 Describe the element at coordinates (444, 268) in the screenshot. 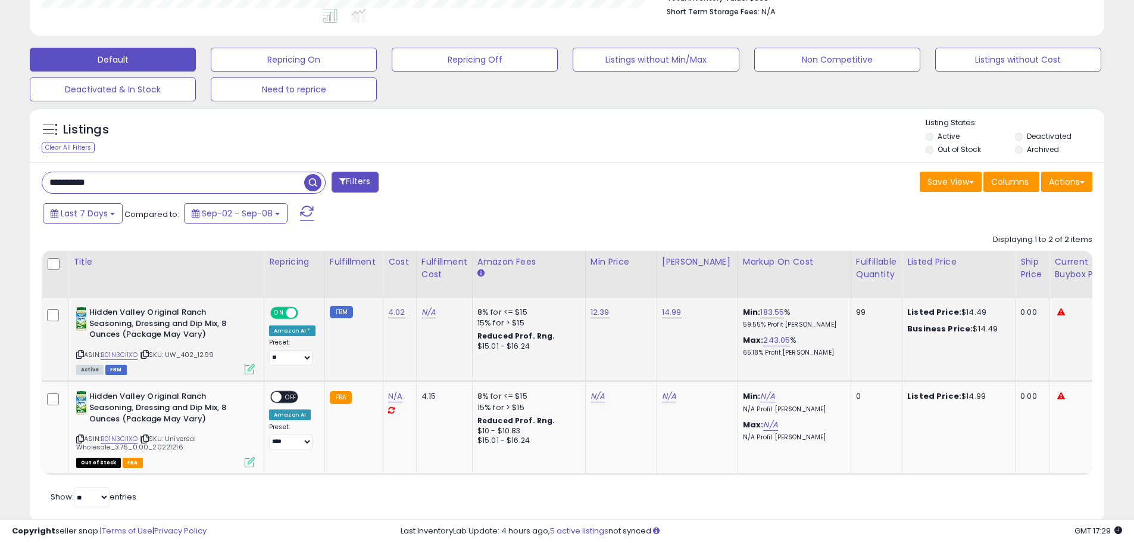

I see `div: Fulfillment Cost` at that location.